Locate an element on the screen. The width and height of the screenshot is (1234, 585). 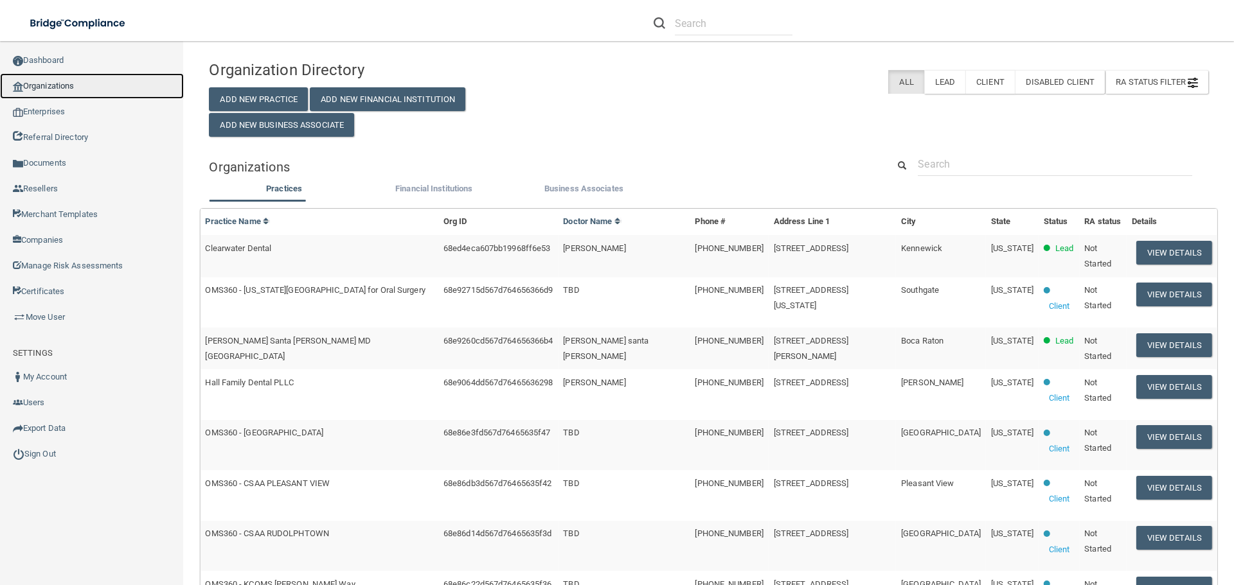
label: Client is located at coordinates (990, 82).